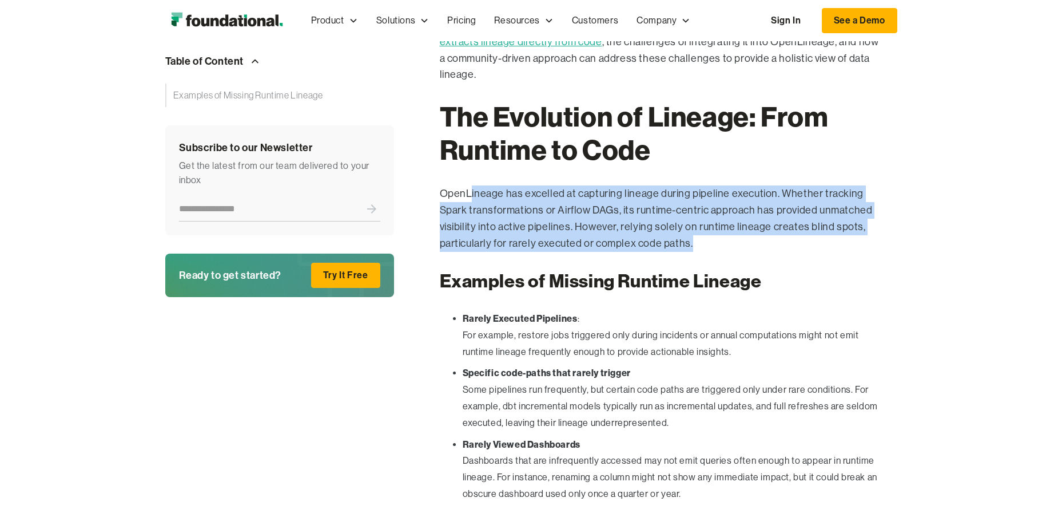  What do you see at coordinates (522, 444) in the screenshot?
I see `strong: Rarely Viewed Dashboards` at bounding box center [522, 444].